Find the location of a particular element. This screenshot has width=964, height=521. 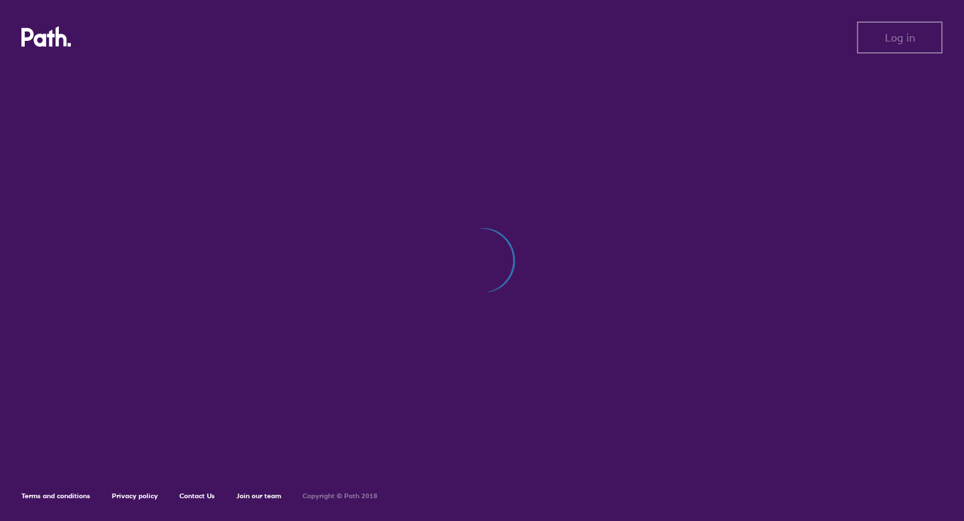

span: Log in is located at coordinates (899, 37).